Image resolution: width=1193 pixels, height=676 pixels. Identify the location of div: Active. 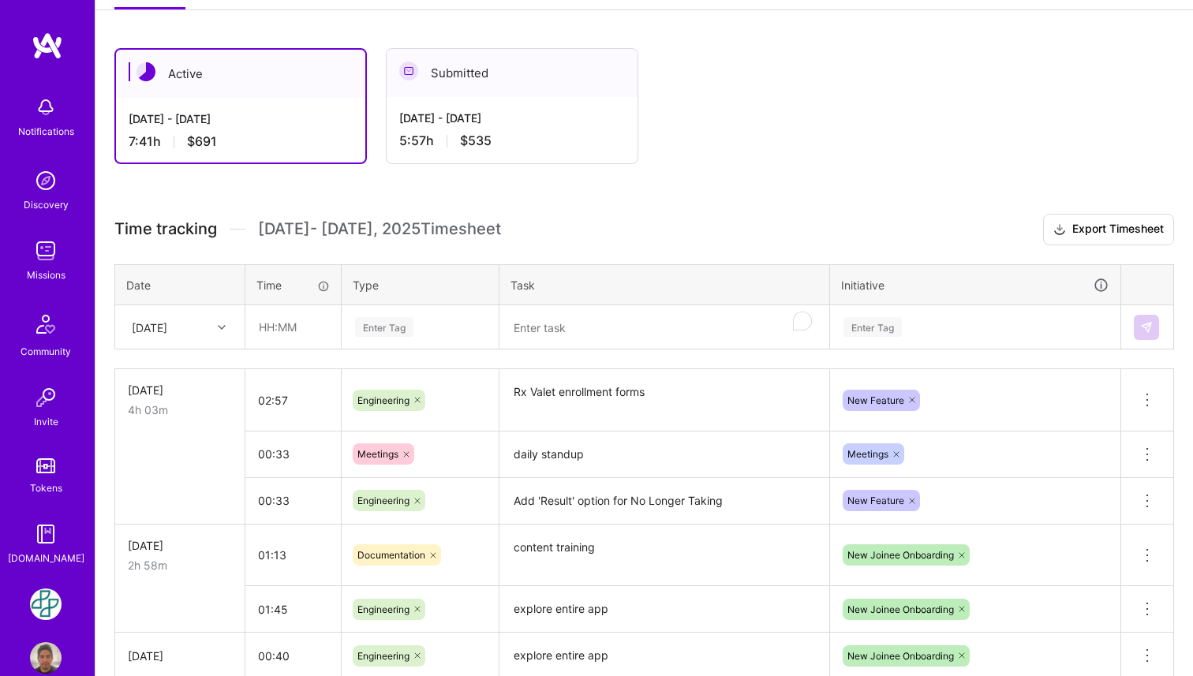
(241, 73).